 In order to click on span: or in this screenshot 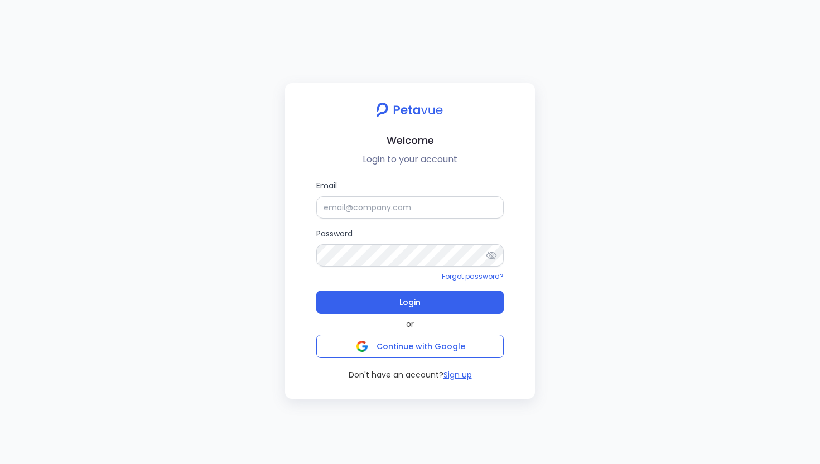, I will do `click(410, 324)`.